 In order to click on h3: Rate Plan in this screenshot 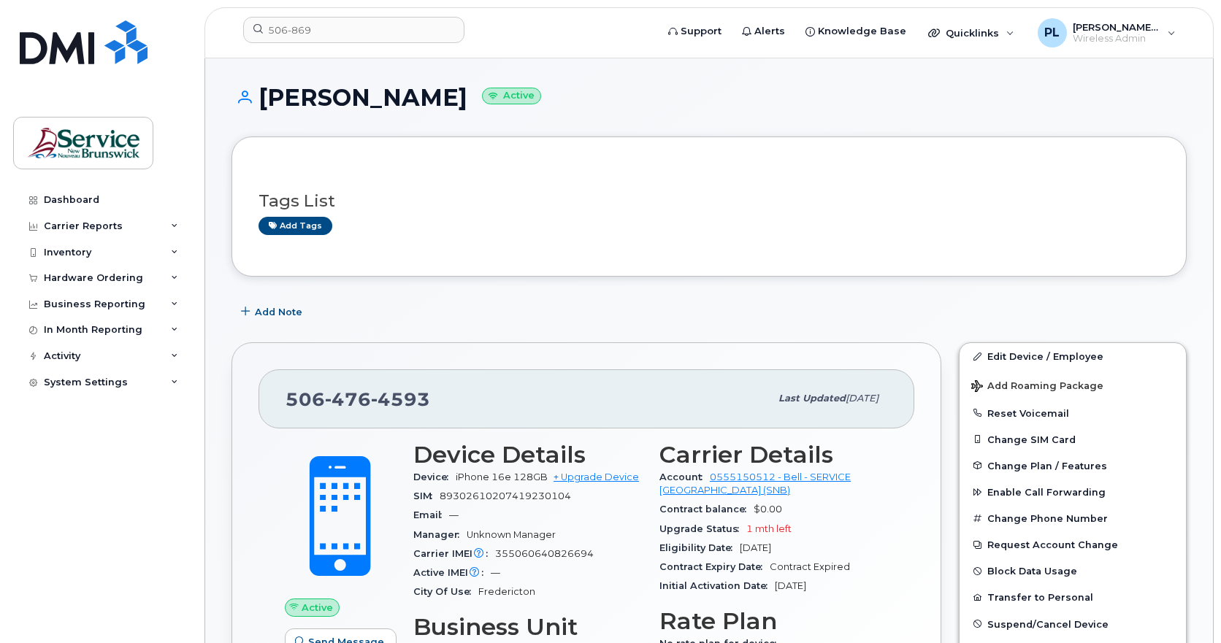, I will do `click(773, 621)`.